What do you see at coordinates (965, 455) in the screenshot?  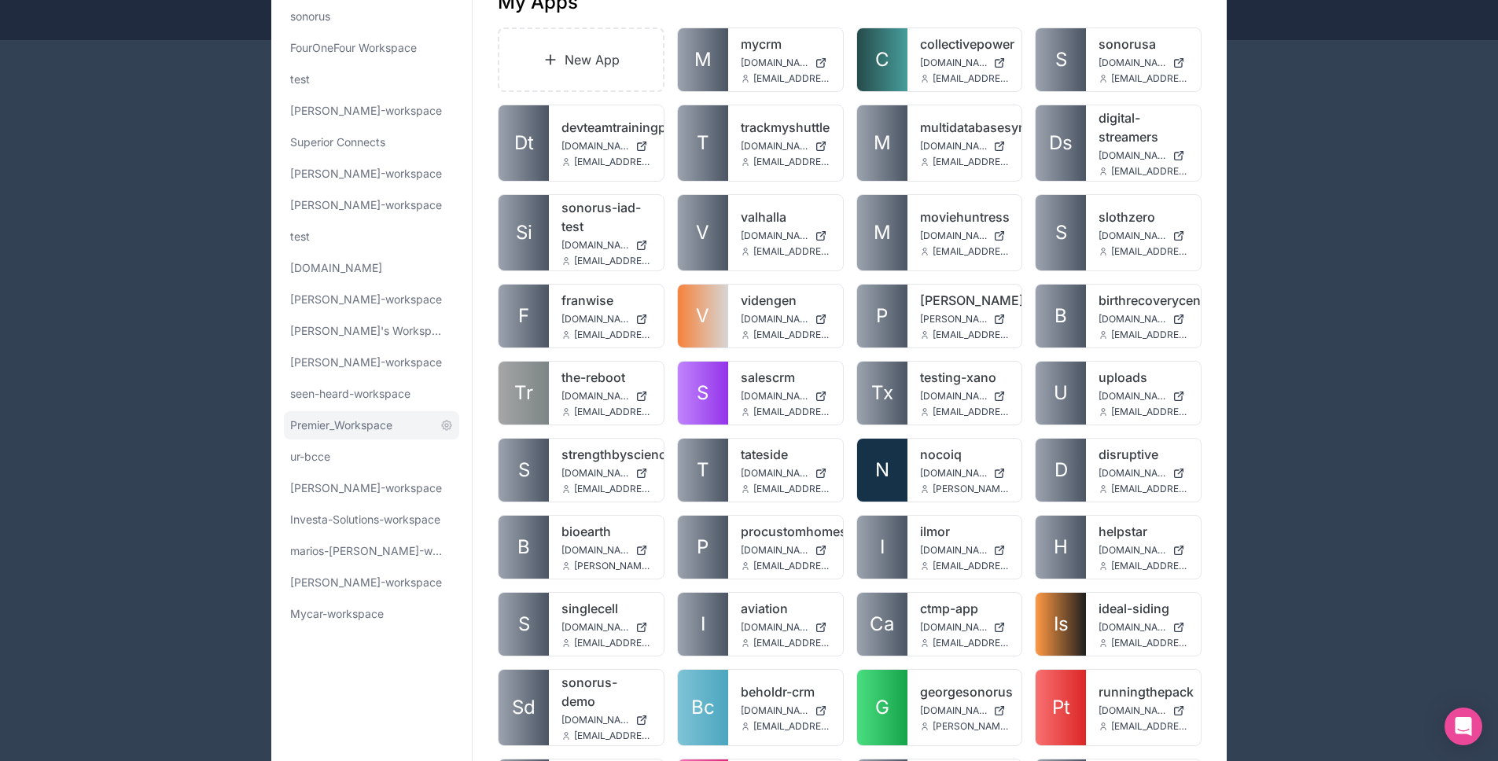 I see `a: nocoiq` at bounding box center [965, 455].